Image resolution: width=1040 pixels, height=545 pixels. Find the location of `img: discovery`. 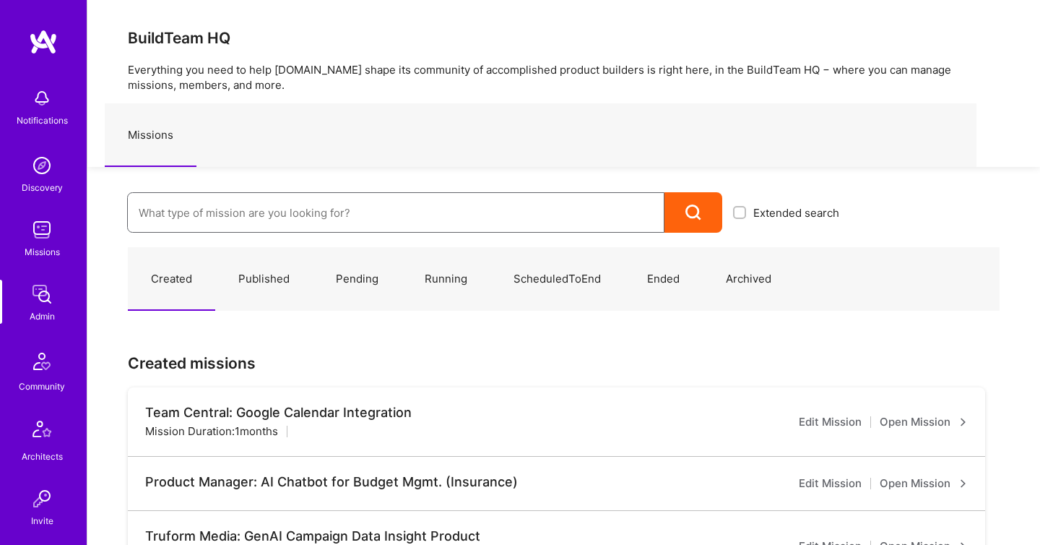

img: discovery is located at coordinates (42, 165).